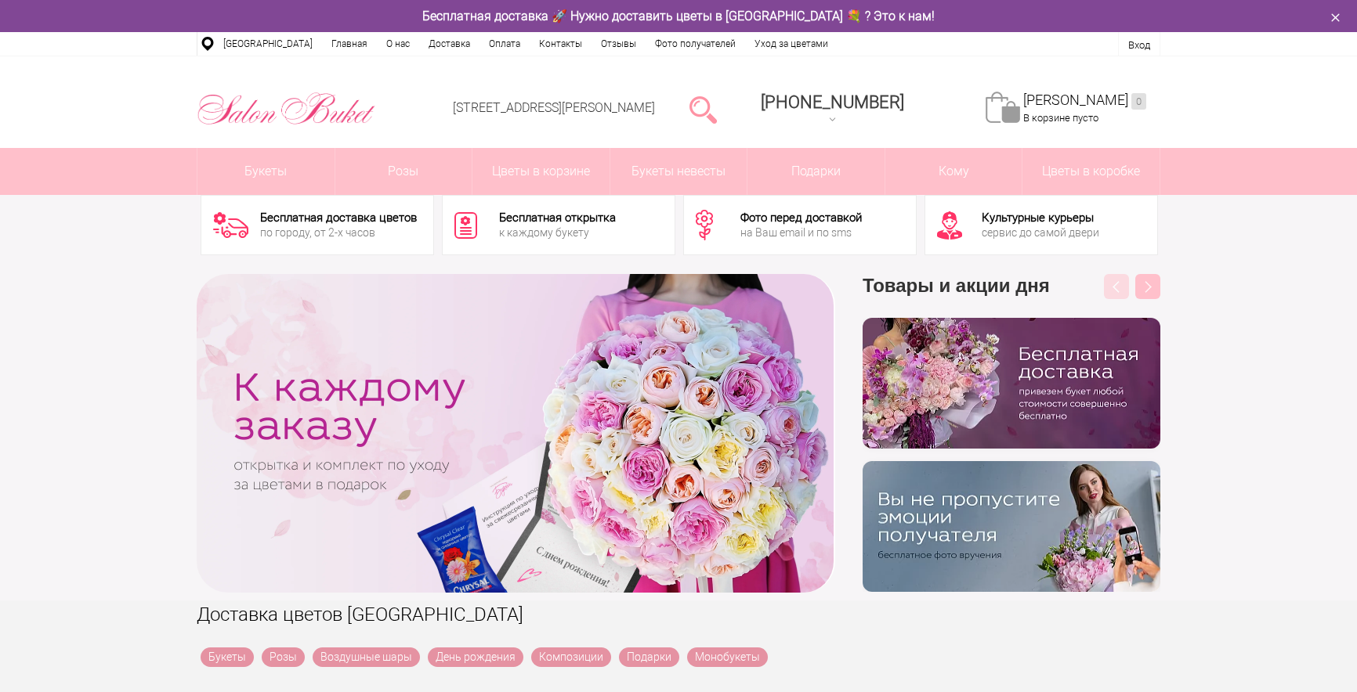  What do you see at coordinates (504, 44) in the screenshot?
I see `a: Оплата` at bounding box center [504, 44].